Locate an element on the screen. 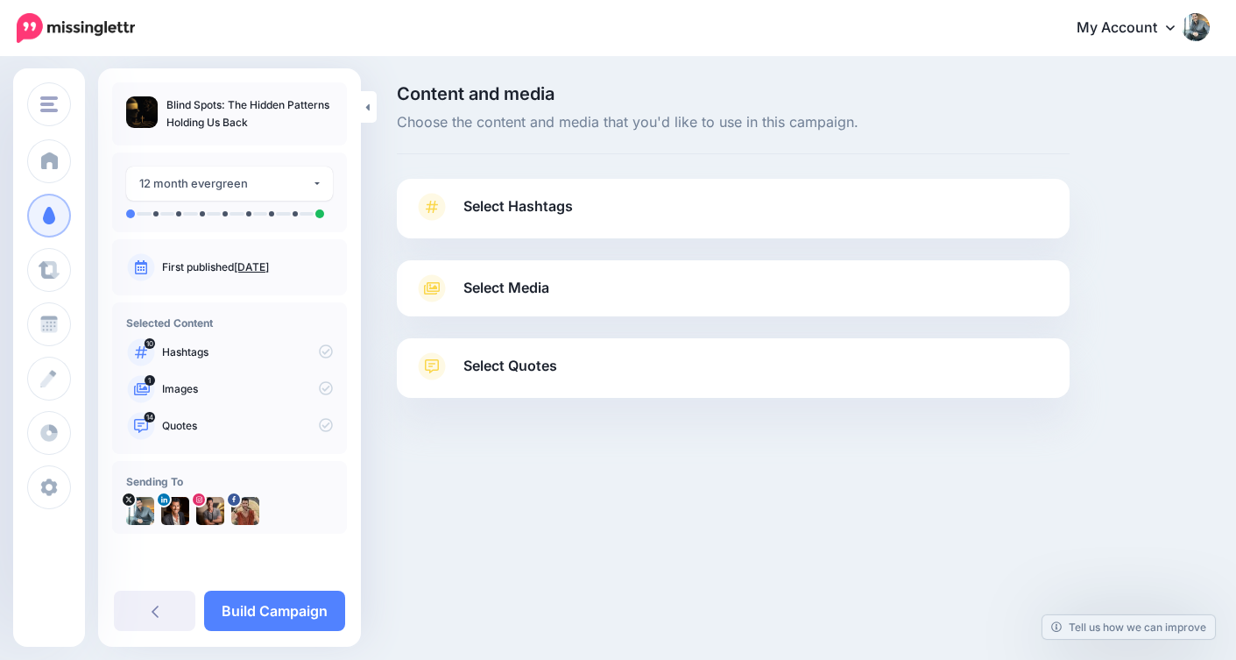 The height and width of the screenshot is (660, 1236). a: Tell us how we can improve is located at coordinates (1128, 626).